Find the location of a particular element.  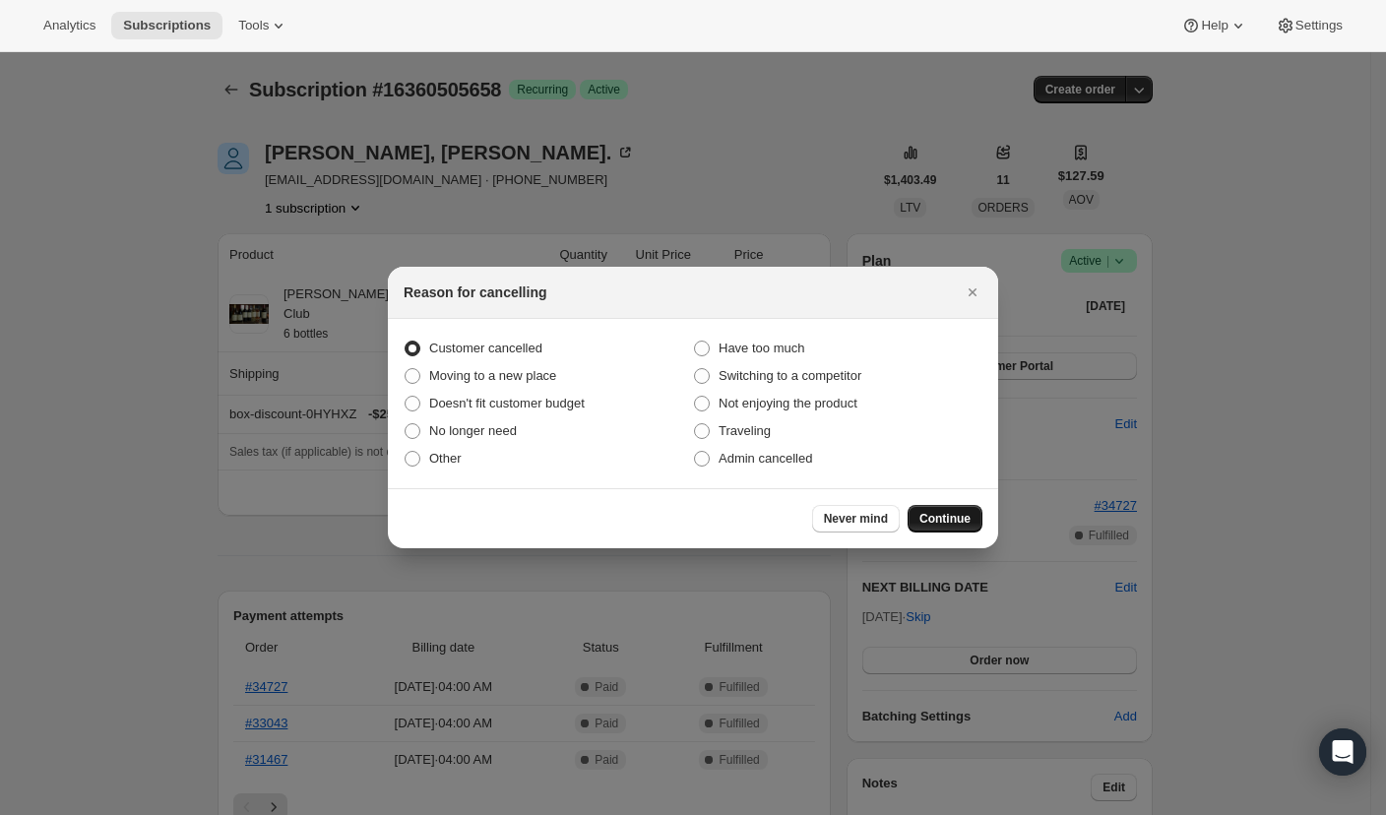

span: No longer need is located at coordinates (473, 430).